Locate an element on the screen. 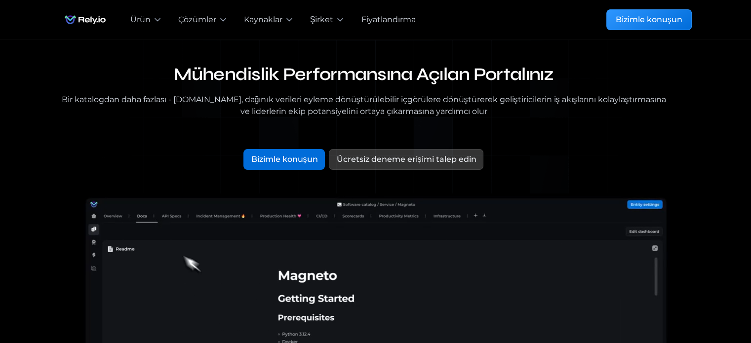  font: Ücretsiz deneme erişimi talep edin is located at coordinates (406, 159).